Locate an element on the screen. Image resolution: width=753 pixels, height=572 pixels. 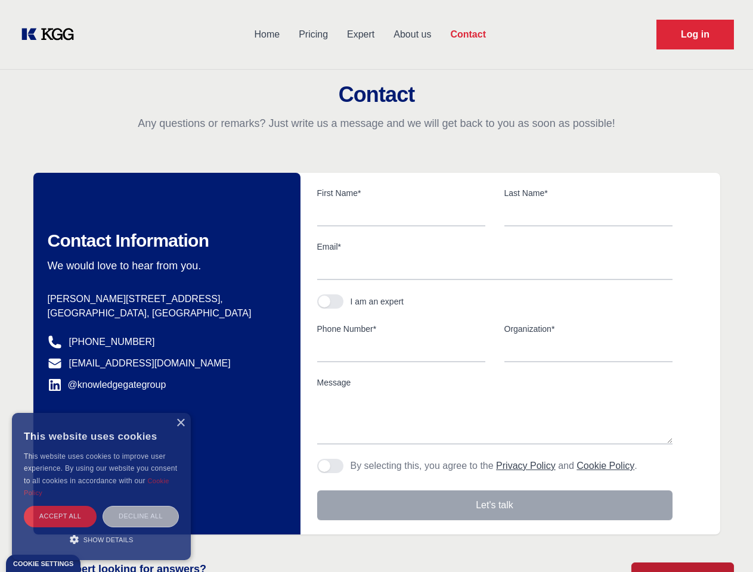
div: This website uses cookies is located at coordinates (101, 436).